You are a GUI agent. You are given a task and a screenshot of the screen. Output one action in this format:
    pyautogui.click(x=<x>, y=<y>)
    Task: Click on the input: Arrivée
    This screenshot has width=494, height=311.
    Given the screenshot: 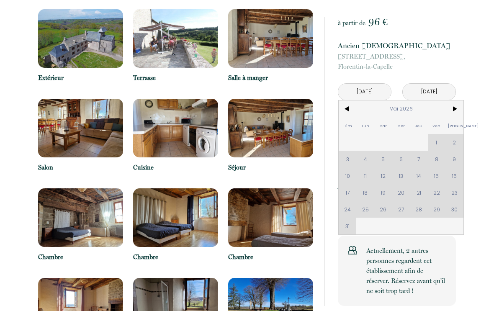 What is the action you would take?
    pyautogui.click(x=365, y=92)
    